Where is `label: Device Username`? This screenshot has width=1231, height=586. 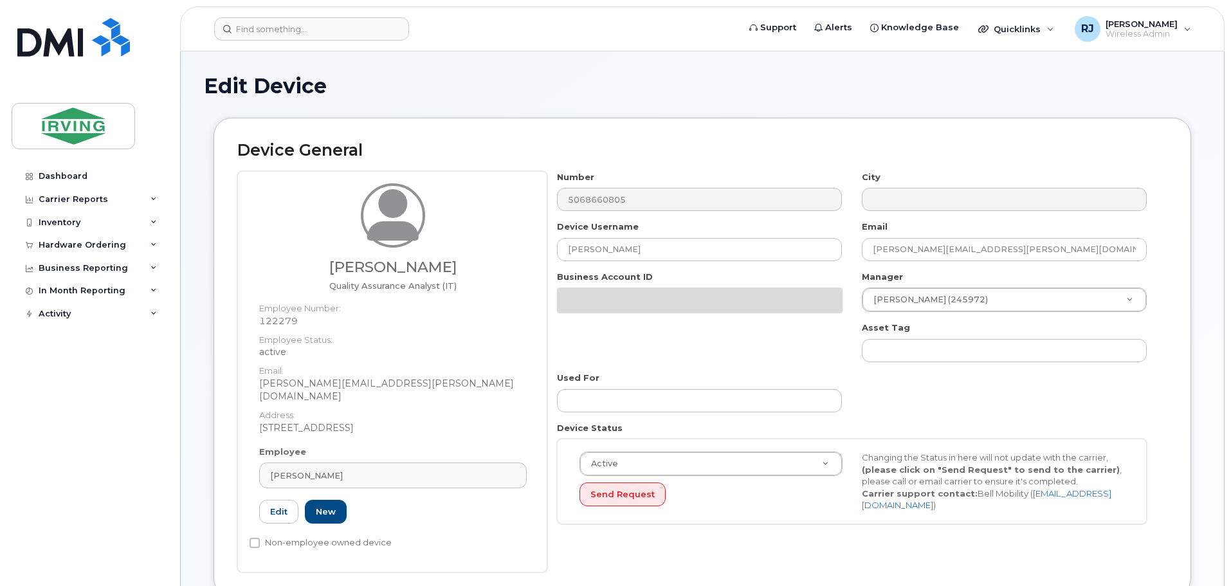
label: Device Username is located at coordinates (598, 226).